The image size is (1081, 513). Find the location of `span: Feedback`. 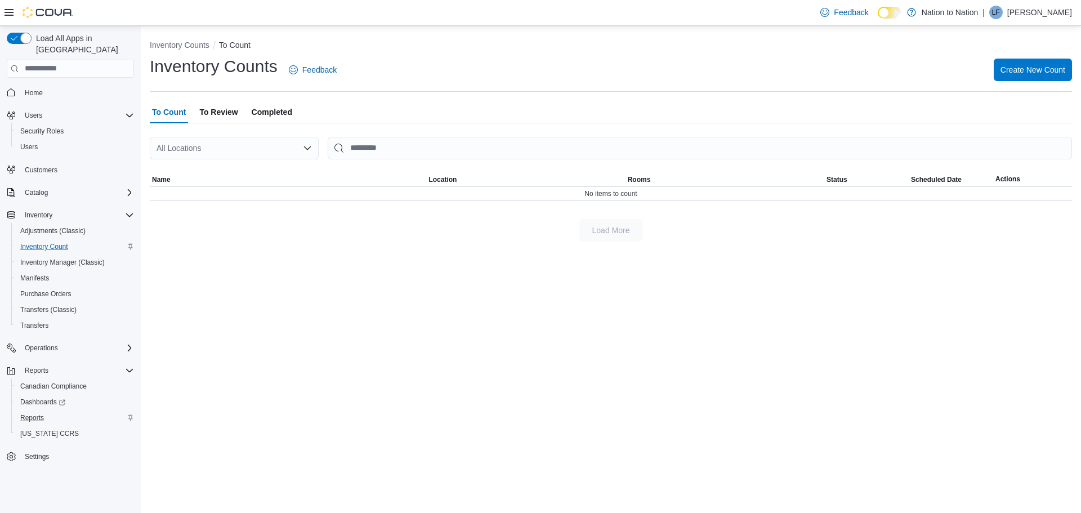

span: Feedback is located at coordinates (851, 12).